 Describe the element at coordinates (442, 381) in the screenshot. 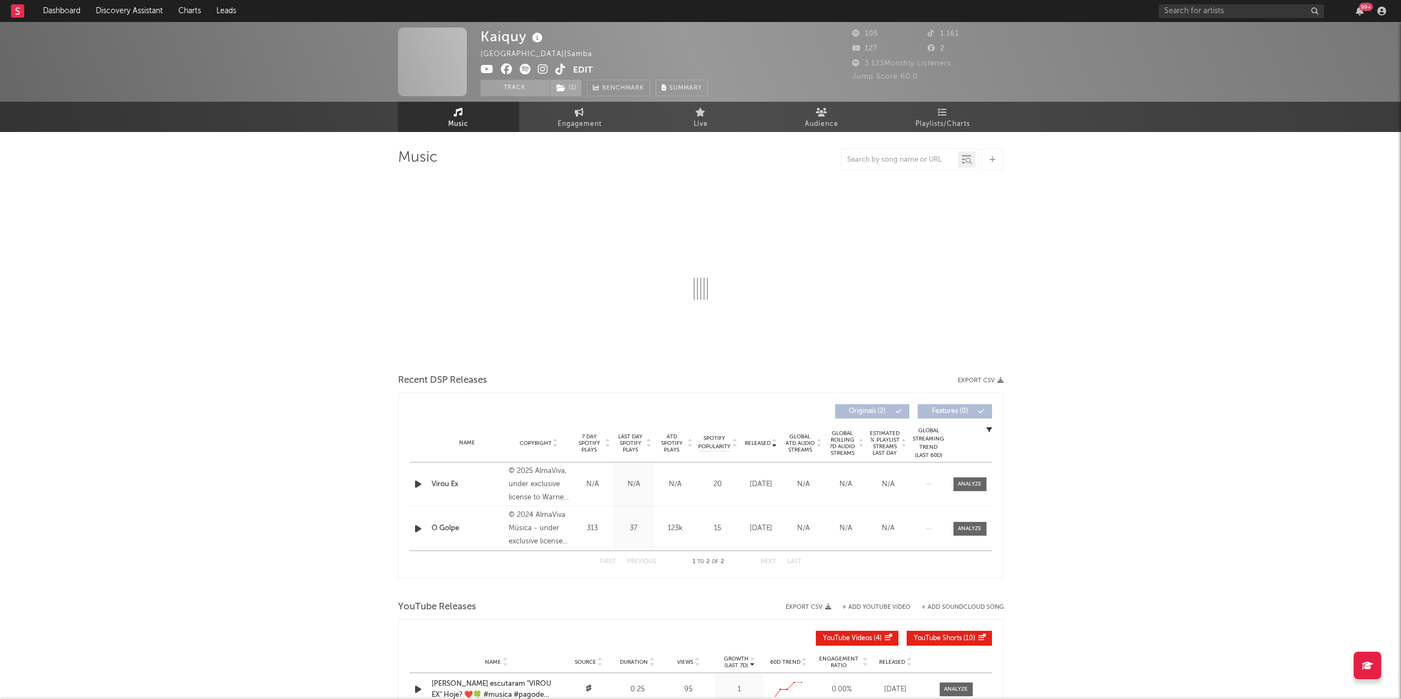

I see `span: Recent DSP Releases` at that location.